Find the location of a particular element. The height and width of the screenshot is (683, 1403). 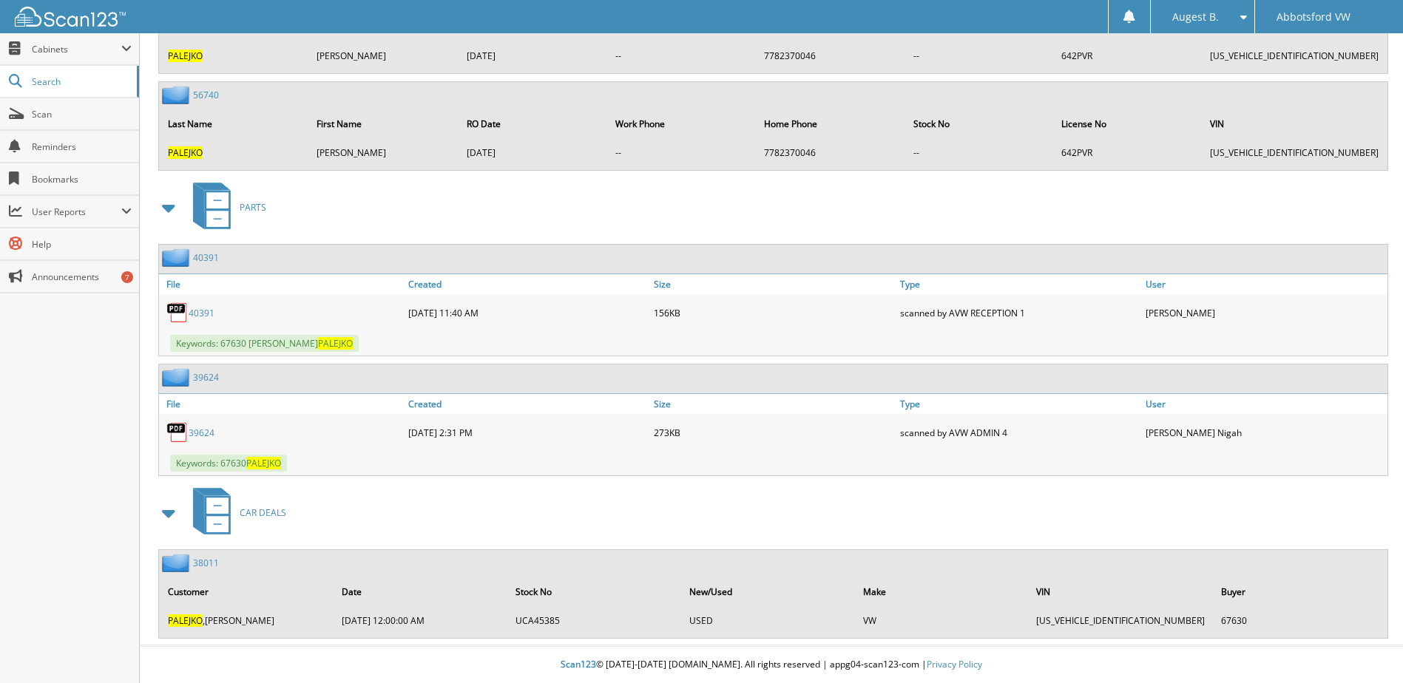

th: Last Name is located at coordinates (234, 123).